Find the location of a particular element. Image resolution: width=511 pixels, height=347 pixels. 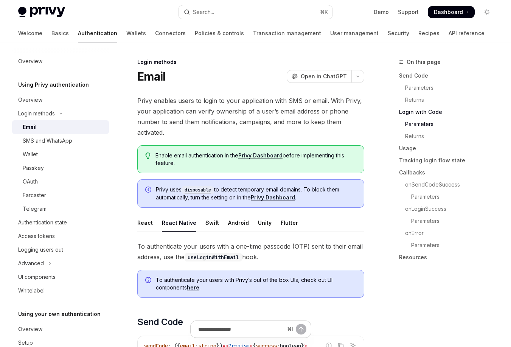

a: Send Code is located at coordinates (449, 76).